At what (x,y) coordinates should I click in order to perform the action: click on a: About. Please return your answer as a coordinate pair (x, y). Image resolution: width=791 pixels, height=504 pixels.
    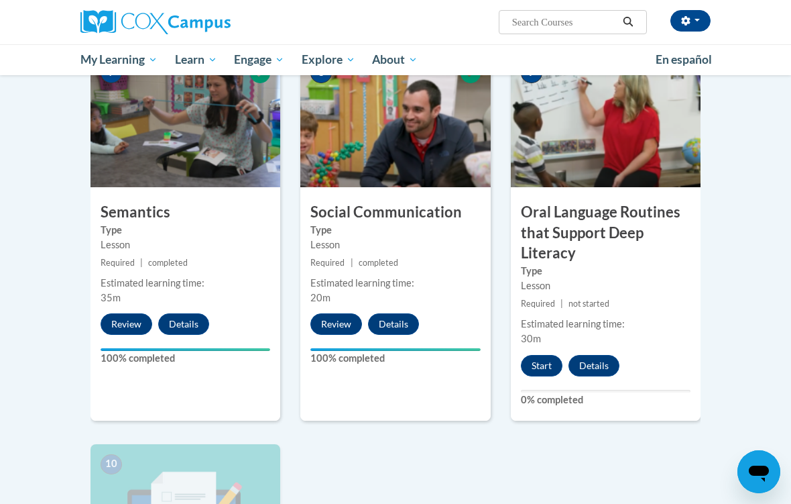
    Looking at the image, I should click on (396, 60).